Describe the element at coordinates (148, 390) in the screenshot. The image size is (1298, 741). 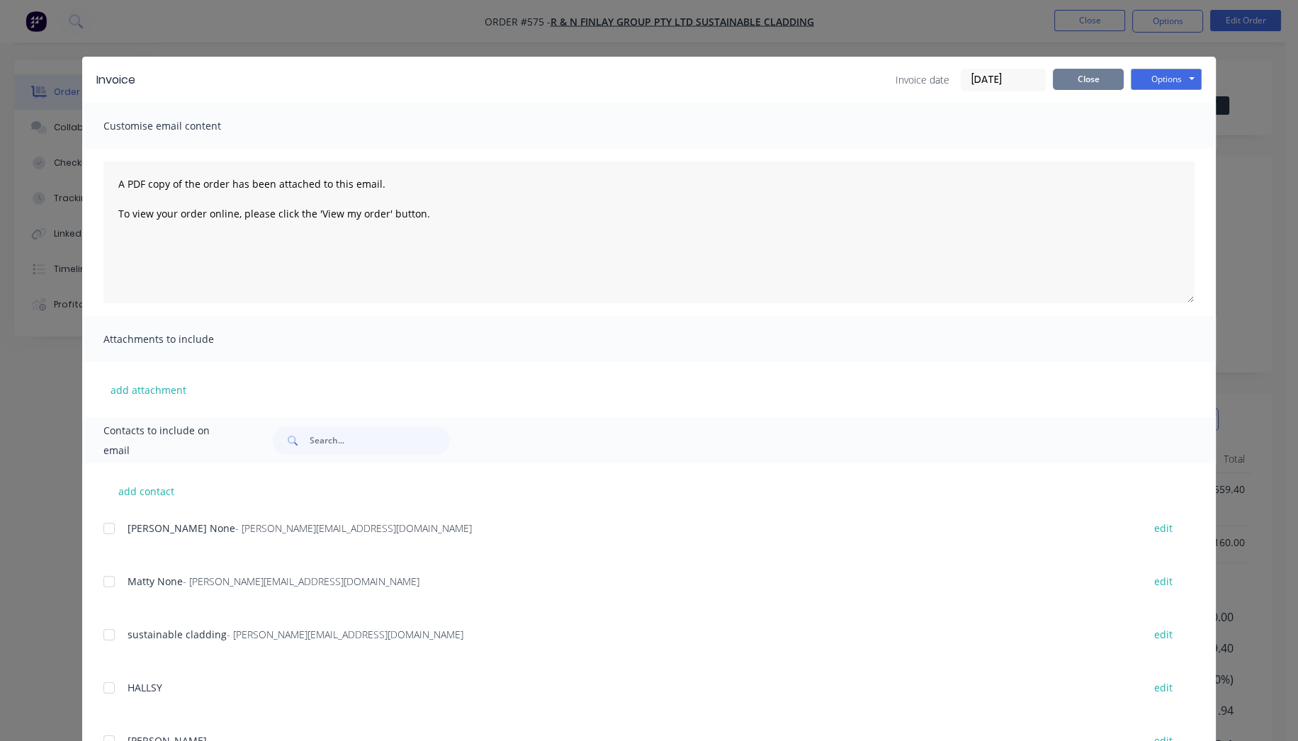
I see `button: add attachment` at that location.